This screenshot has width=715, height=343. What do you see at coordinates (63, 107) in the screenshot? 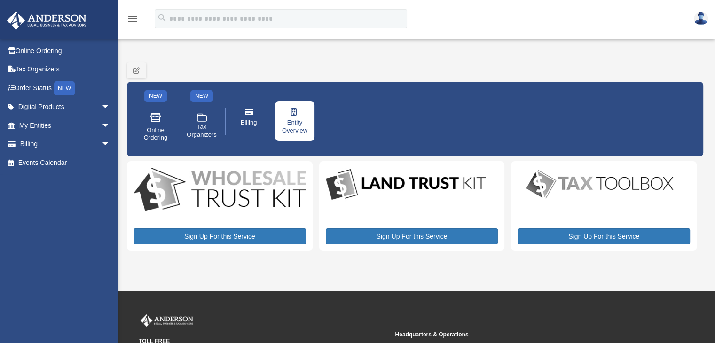
I see `a: Digital Productsarrow_drop_down` at bounding box center [63, 107].